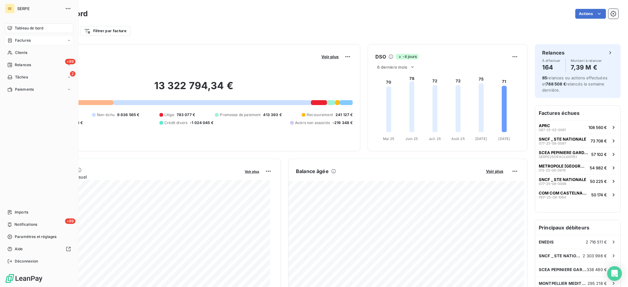 Image resolution: width=628 pixels, height=287 pixels. Describe the element at coordinates (578, 228) in the screenshot. I see `h6: Principaux débiteurs` at that location.